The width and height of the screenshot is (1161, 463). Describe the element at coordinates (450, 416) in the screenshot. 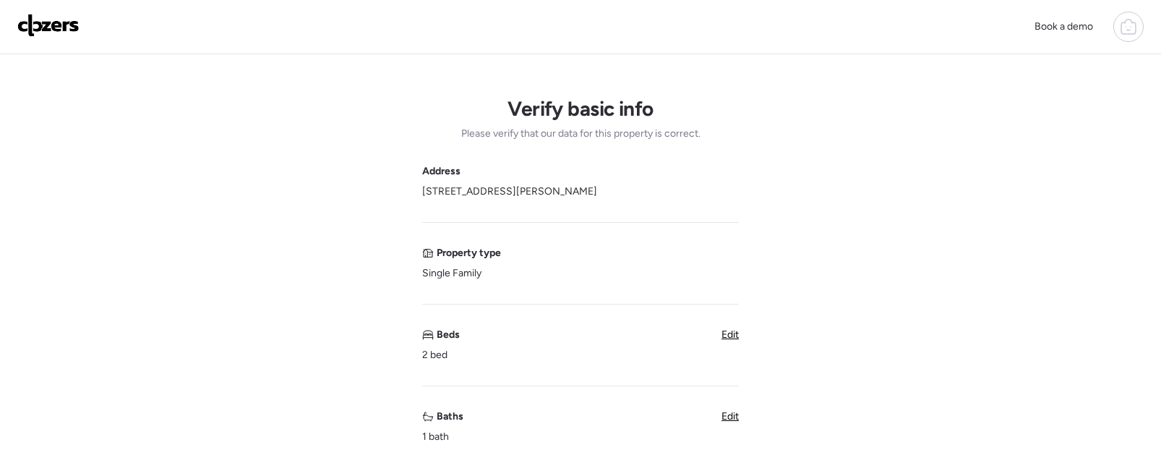

I see `span: Baths` at that location.